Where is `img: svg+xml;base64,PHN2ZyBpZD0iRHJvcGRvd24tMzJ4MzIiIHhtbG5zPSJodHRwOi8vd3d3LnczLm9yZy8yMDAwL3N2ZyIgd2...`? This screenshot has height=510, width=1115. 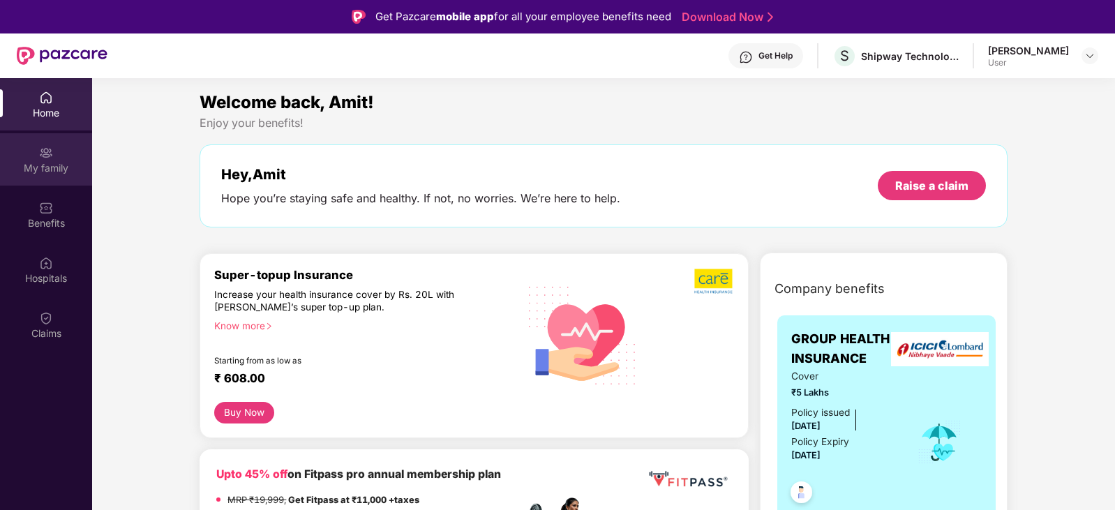
img: svg+xml;base64,PHN2ZyBpZD0iRHJvcGRvd24tMzJ4MzIiIHhtbG5zPSJodHRwOi8vd3d3LnczLm9yZy8yMDAwL3N2ZyIgd2... is located at coordinates (1090, 56).